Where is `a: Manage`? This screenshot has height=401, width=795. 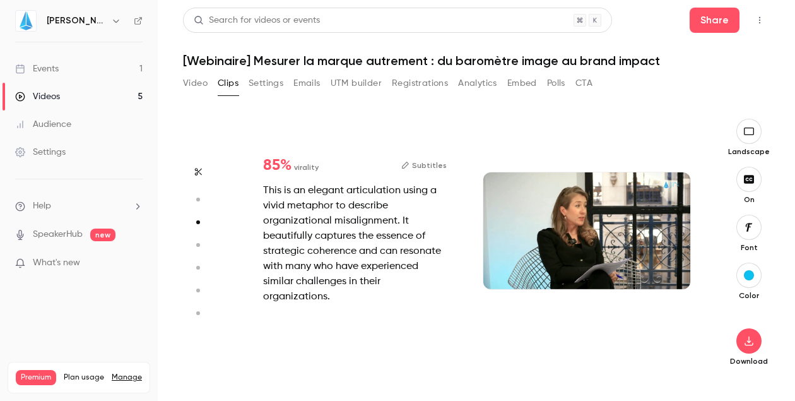 a: Manage is located at coordinates (127, 377).